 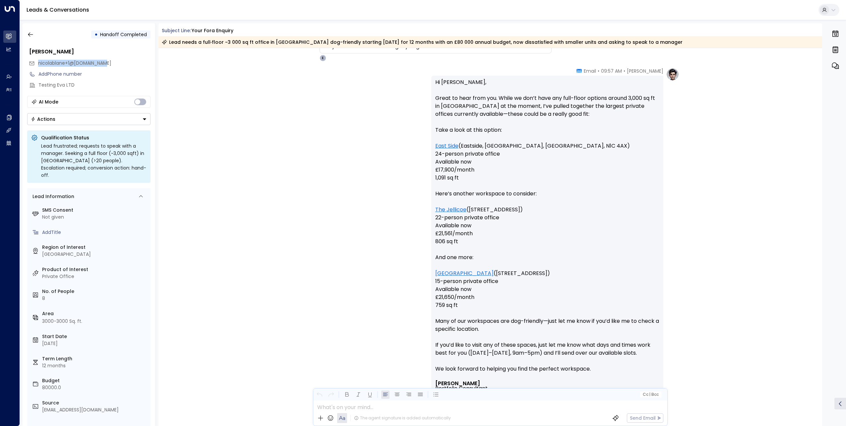 What do you see at coordinates (95, 387) in the screenshot?
I see `div: 80000.0` at bounding box center [95, 387].